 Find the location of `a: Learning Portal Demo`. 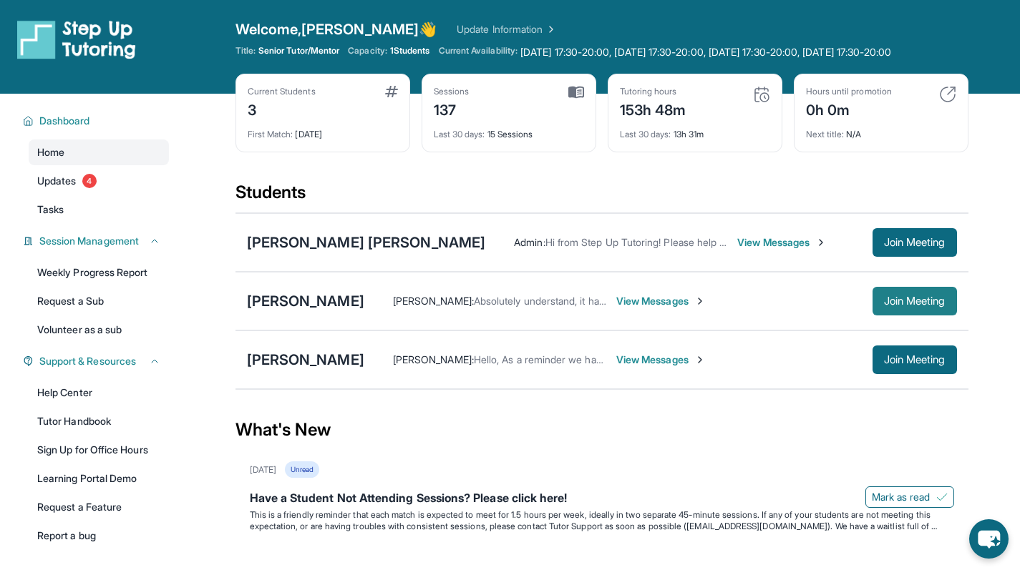

a: Learning Portal Demo is located at coordinates (99, 479).